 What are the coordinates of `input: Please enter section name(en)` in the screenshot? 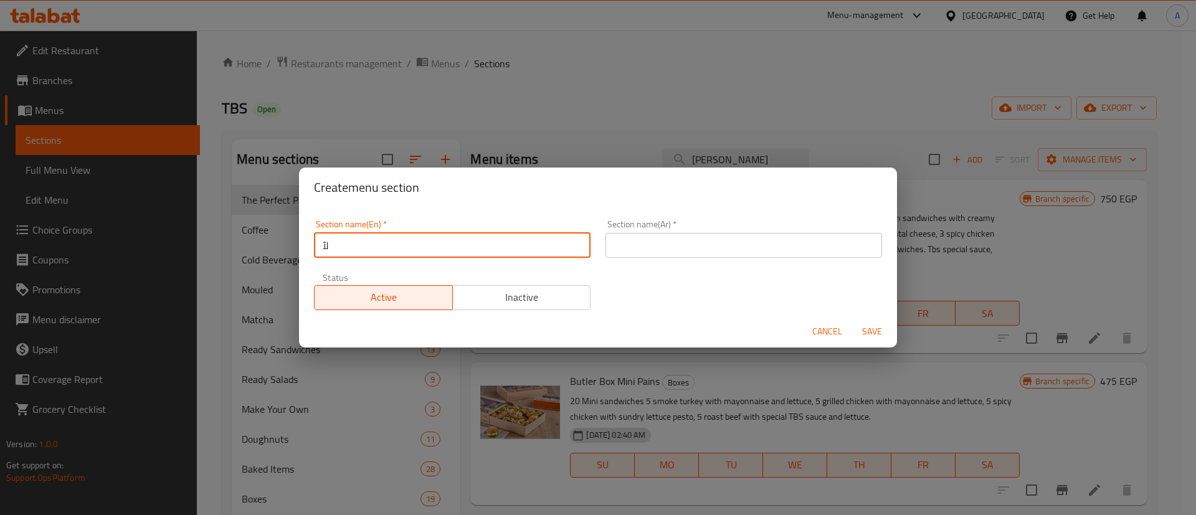 It's located at (452, 245).